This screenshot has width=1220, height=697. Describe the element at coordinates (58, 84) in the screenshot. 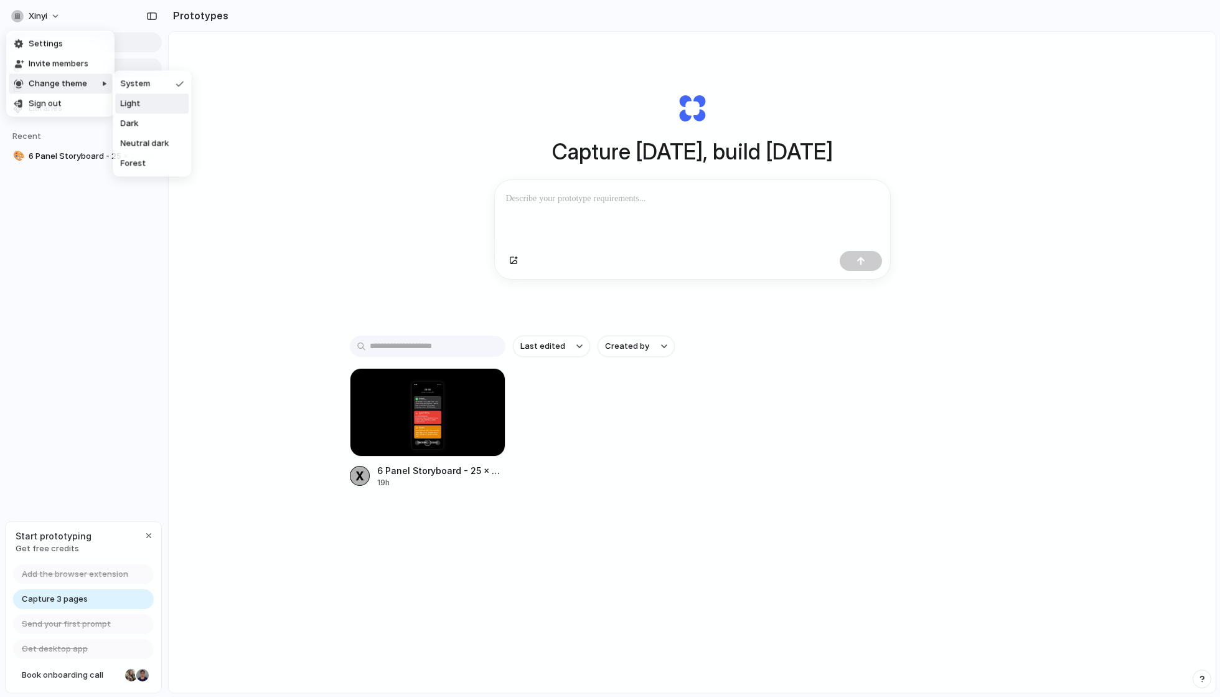

I see `span: Change theme` at that location.